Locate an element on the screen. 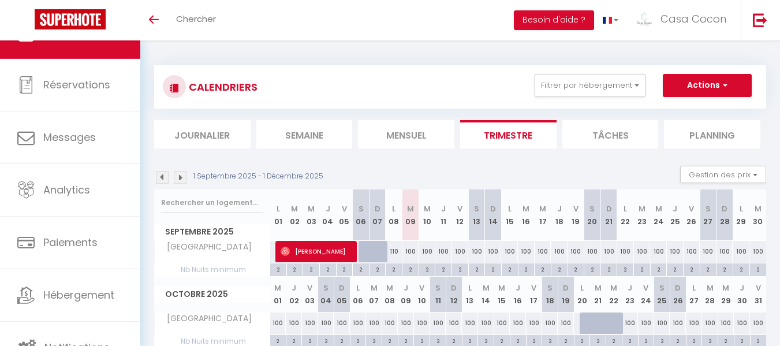 The width and height of the screenshot is (780, 346). li: Tâches is located at coordinates (610, 134).